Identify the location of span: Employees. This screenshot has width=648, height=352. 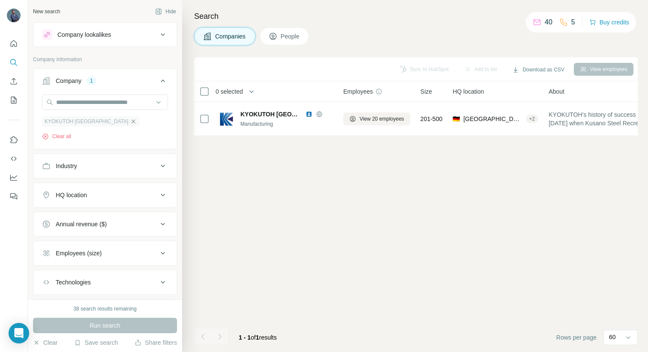
(358, 92).